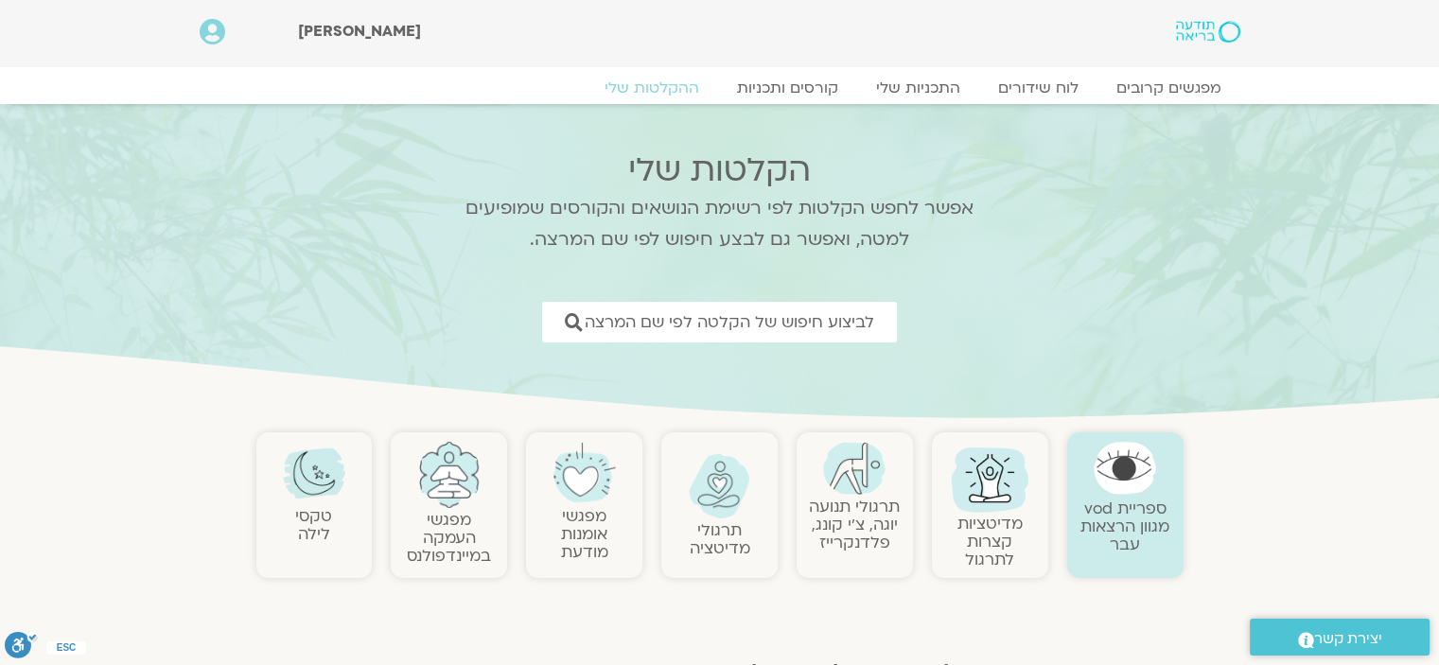  I want to click on a: תרגולי תנועהיוגה, צ׳י קונג, פלדנקרייז, so click(854, 524).